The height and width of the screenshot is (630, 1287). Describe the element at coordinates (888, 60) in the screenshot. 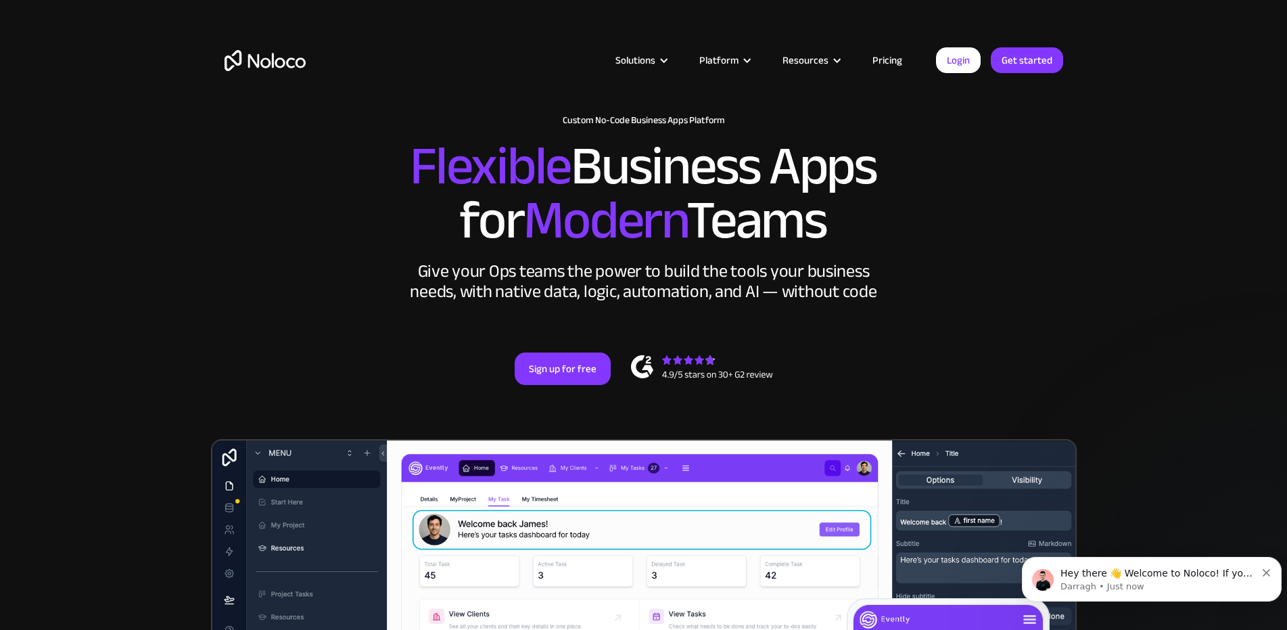

I see `a: Pricing` at that location.